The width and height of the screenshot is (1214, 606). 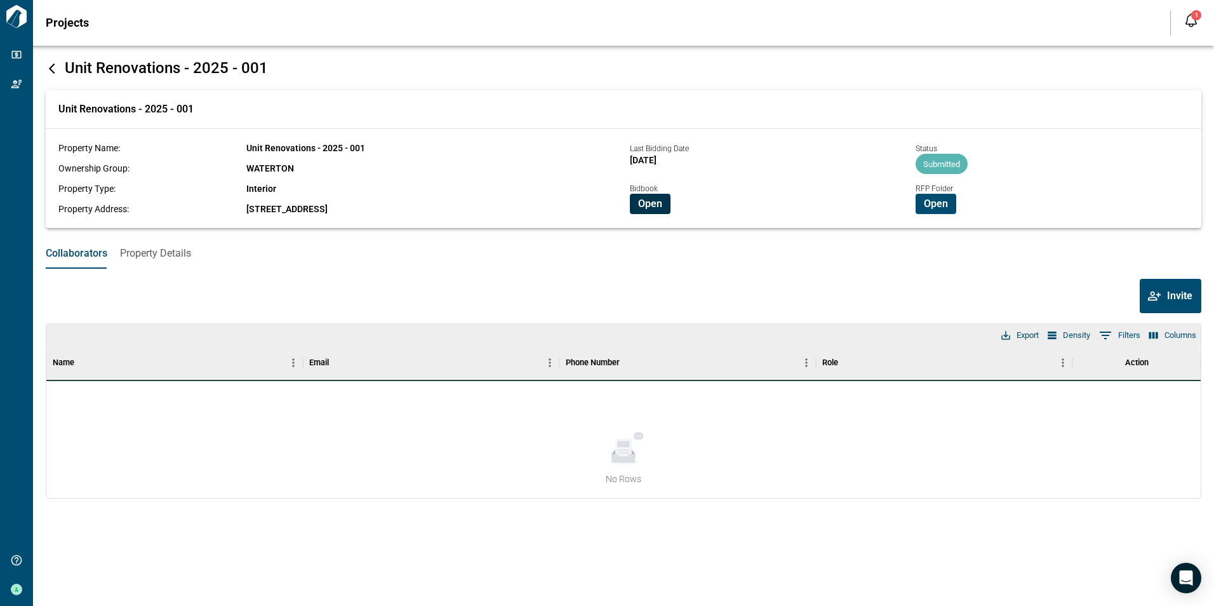 What do you see at coordinates (1170, 296) in the screenshot?
I see `button: Invite` at bounding box center [1170, 296].